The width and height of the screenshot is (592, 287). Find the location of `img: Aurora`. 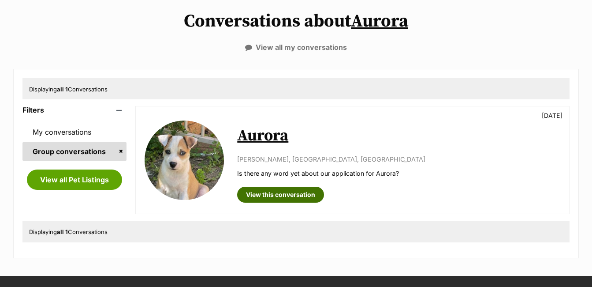

img: Aurora is located at coordinates (184, 160).